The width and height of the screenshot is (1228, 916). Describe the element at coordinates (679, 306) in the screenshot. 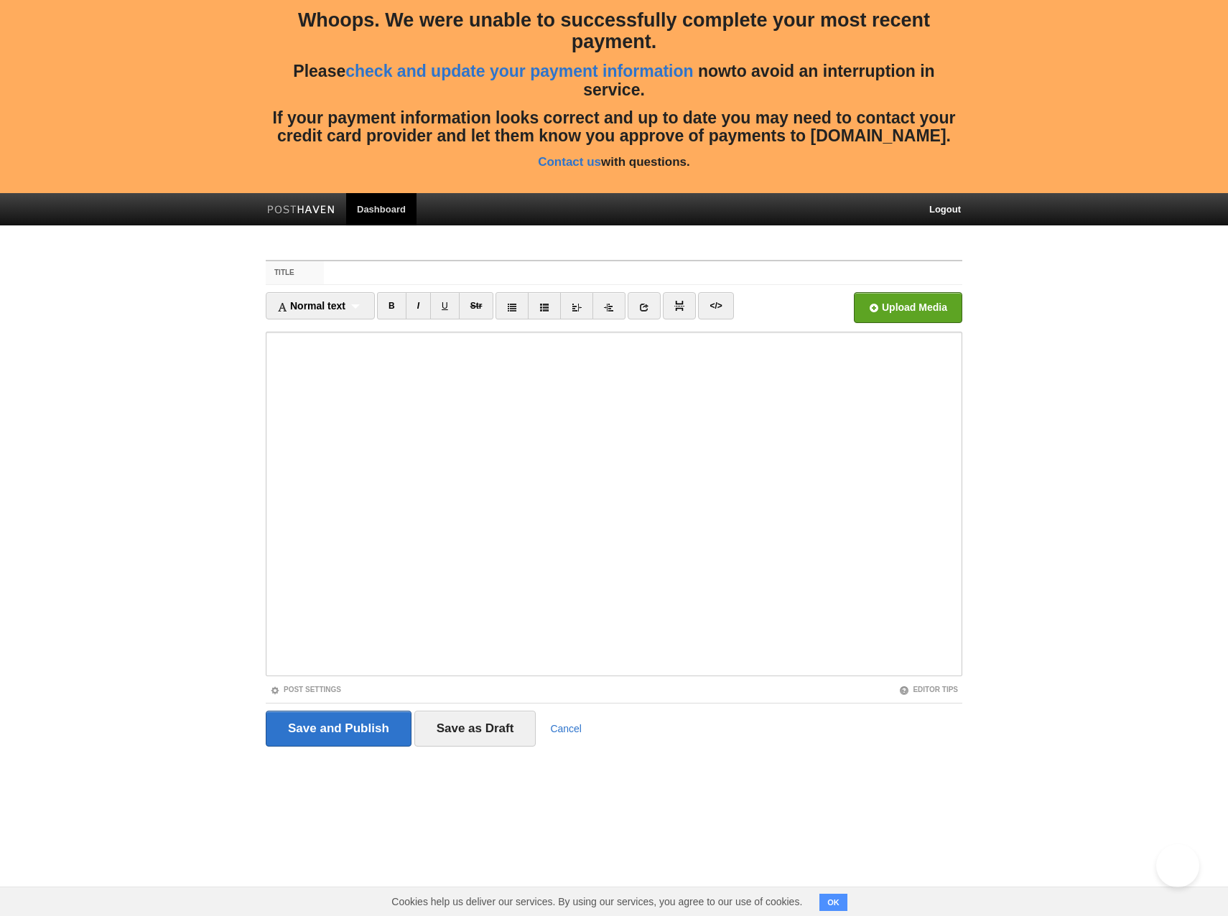

I see `img: pagebreak-icon.png` at that location.